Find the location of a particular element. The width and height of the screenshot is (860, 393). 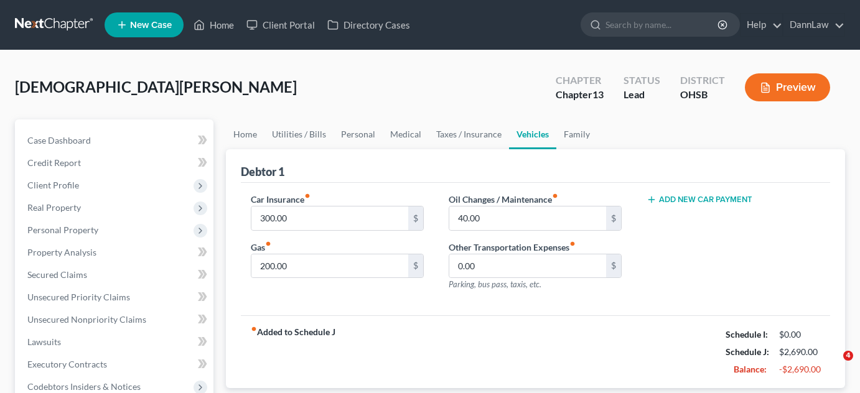

span: Lawsuits is located at coordinates (44, 342).